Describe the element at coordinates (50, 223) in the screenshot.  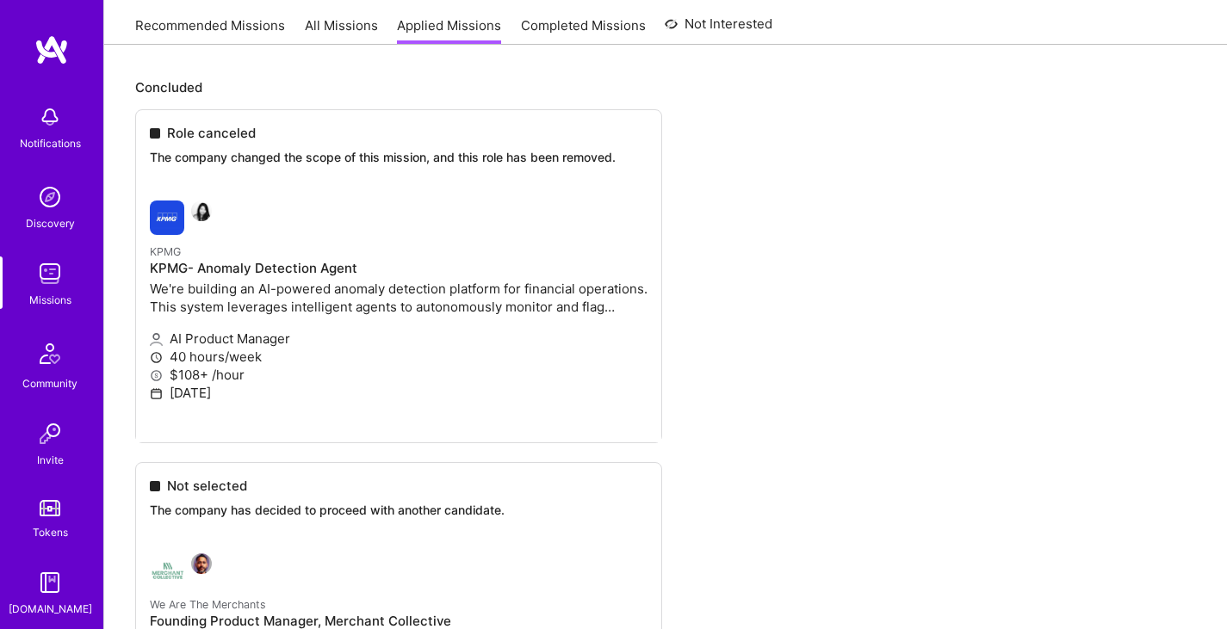
I see `div: Discovery` at that location.